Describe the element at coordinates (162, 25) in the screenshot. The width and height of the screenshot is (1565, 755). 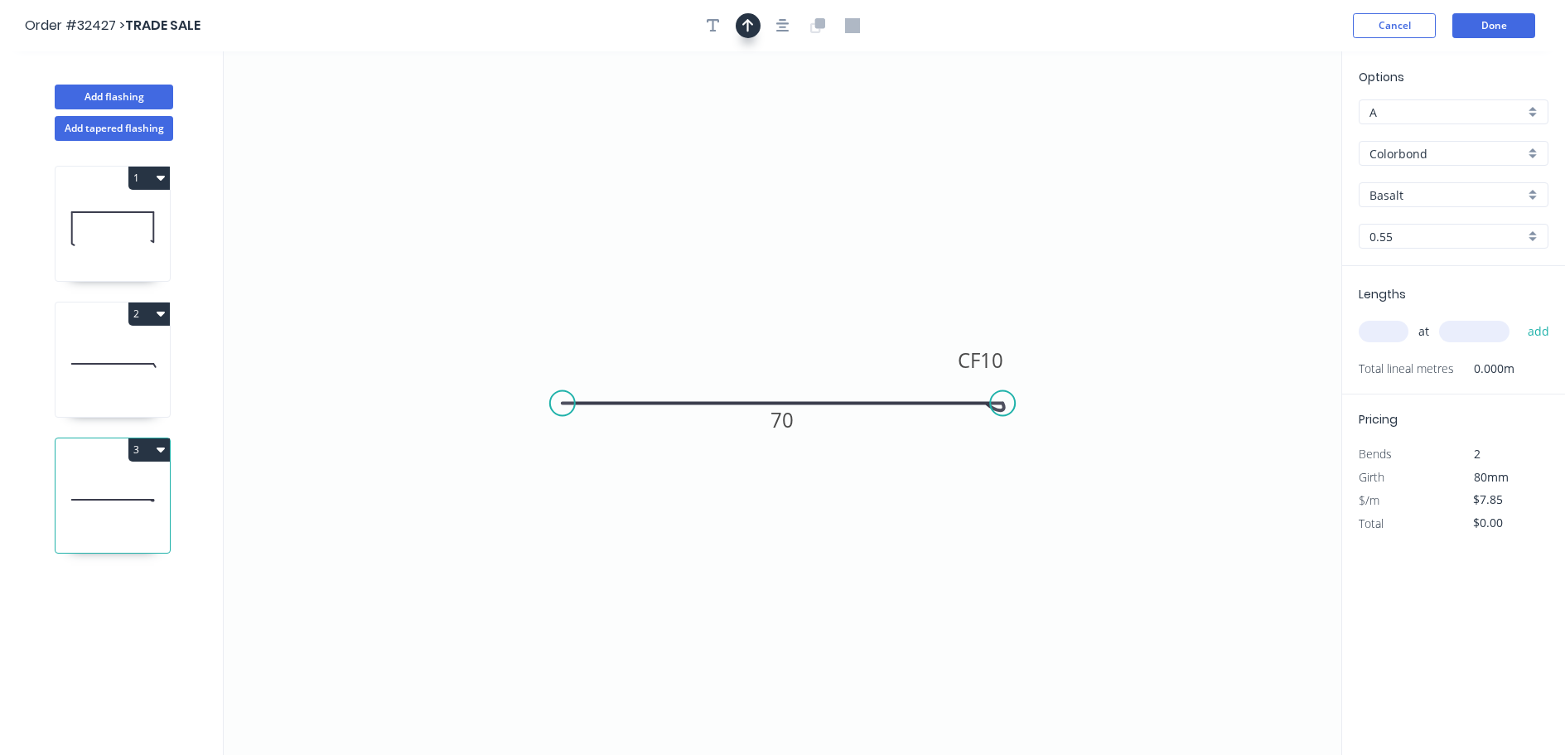
I see `span: TRADE SALE` at that location.